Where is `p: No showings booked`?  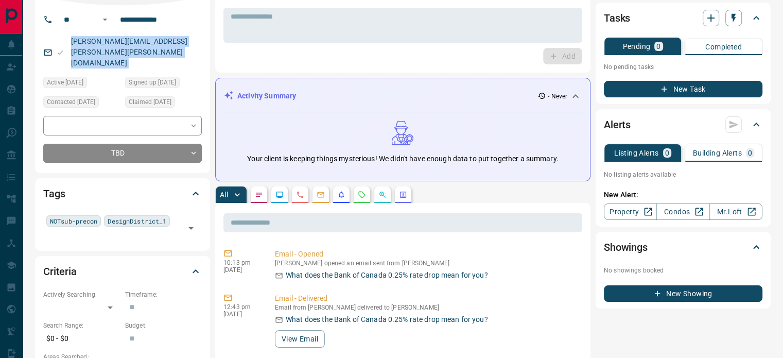
p: No showings booked is located at coordinates (683, 270).